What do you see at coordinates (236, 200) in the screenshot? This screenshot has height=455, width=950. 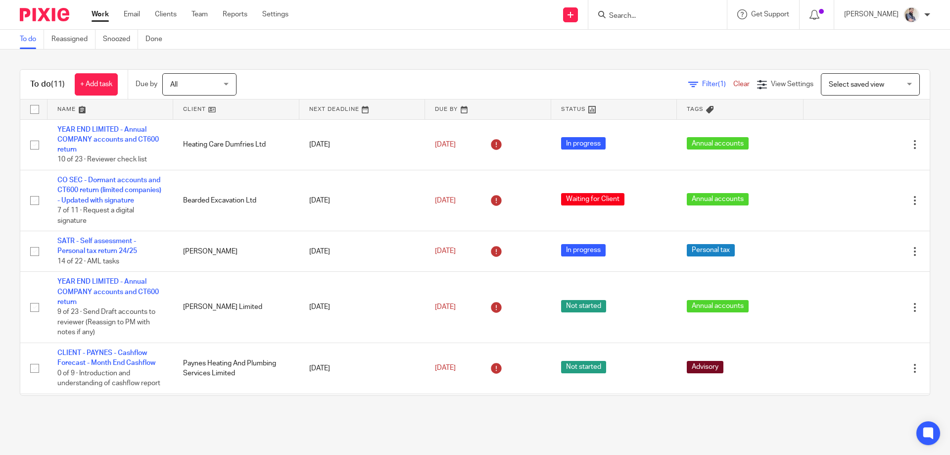 I see `td: Bearded Excavation Ltd` at bounding box center [236, 200].